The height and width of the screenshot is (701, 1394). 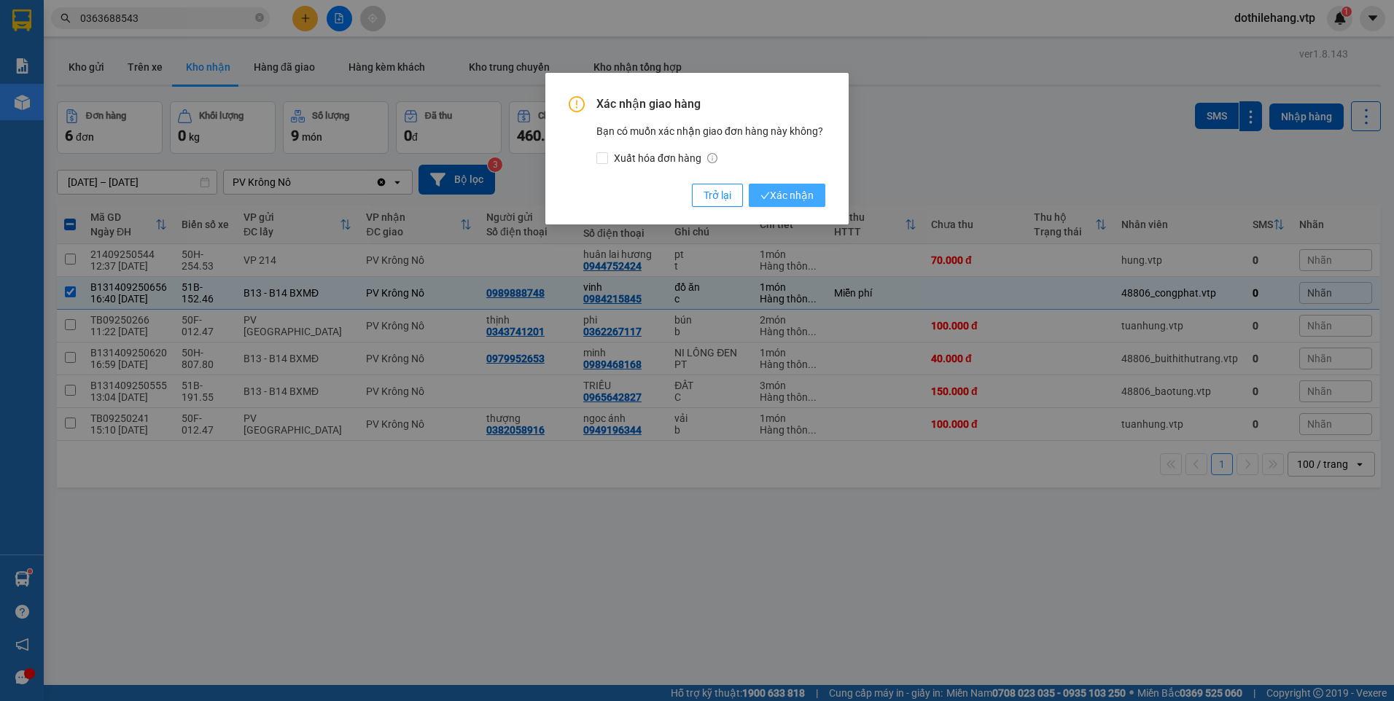 I want to click on span: Xác nhận giao hàng, so click(x=711, y=104).